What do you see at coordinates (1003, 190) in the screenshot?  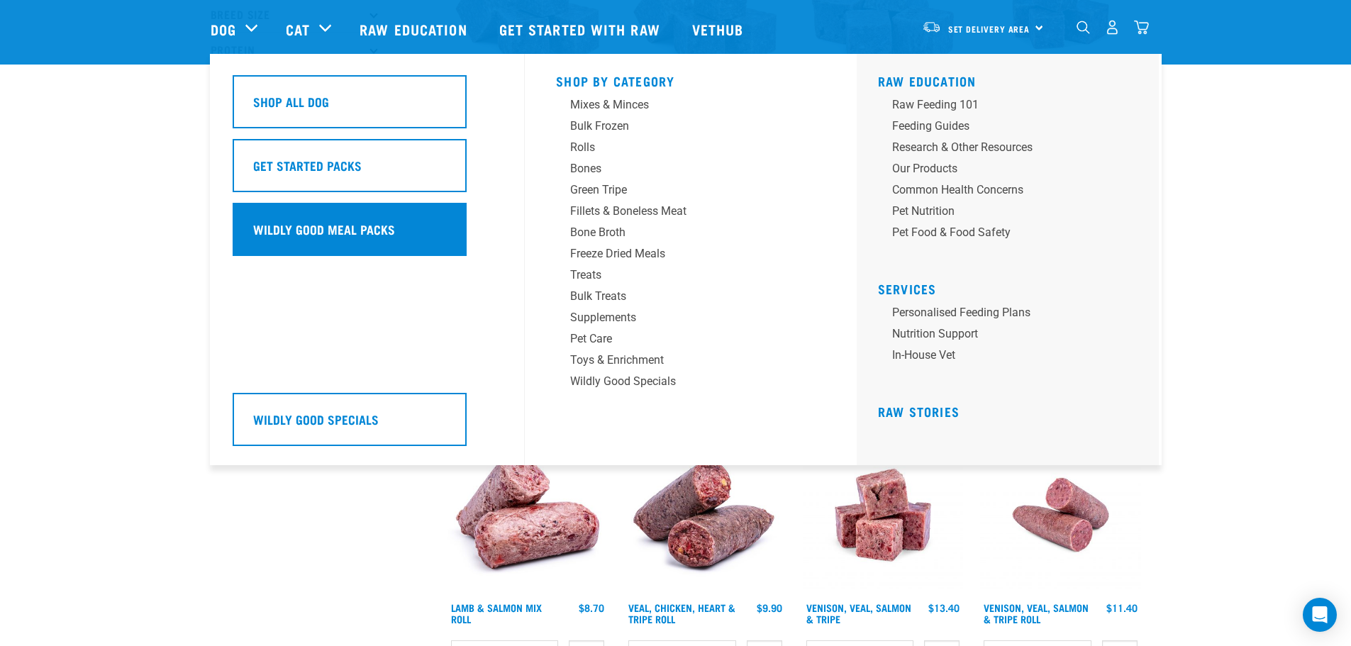 I see `div: Common Health Concerns` at bounding box center [1003, 190].